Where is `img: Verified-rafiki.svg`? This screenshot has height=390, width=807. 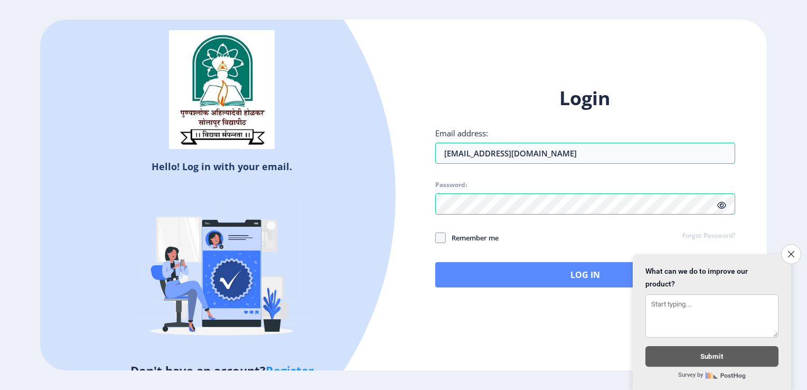
img: Verified-rafiki.svg is located at coordinates (222, 269).